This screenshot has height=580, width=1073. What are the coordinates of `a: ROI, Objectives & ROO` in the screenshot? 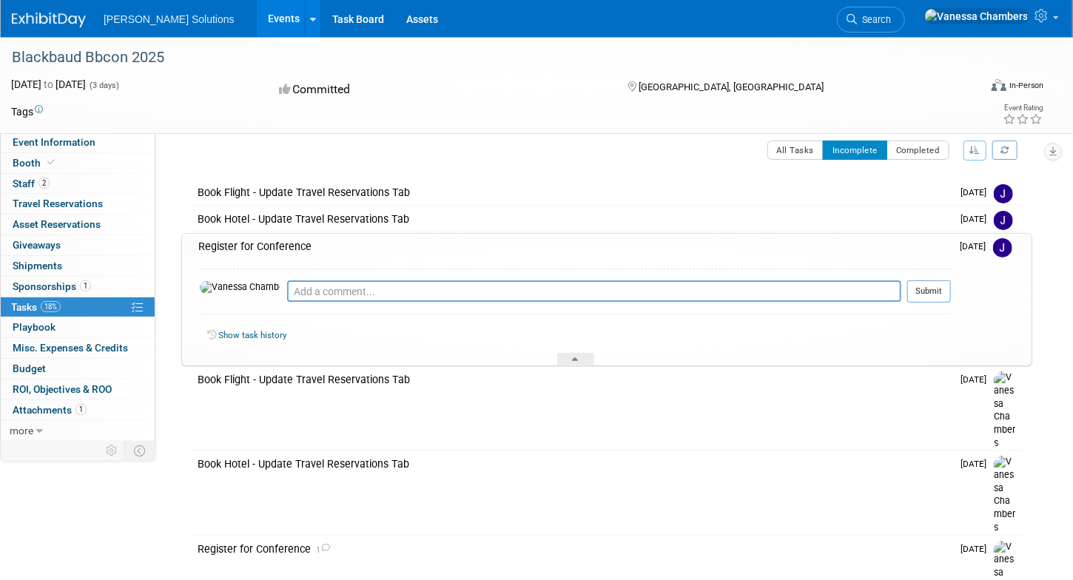 It's located at (78, 389).